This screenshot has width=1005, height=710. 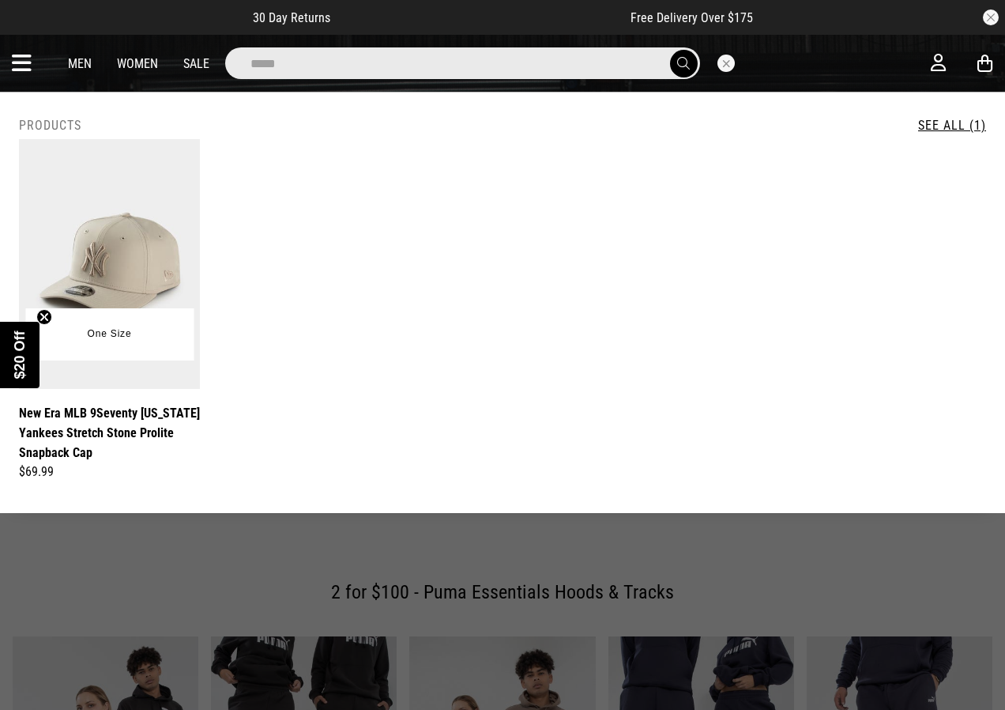 I want to click on a: See All (1), so click(x=952, y=125).